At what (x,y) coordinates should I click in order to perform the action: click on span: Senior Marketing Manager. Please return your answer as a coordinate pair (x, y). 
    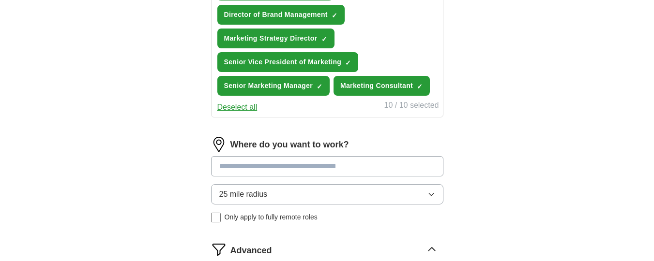
    Looking at the image, I should click on (268, 86).